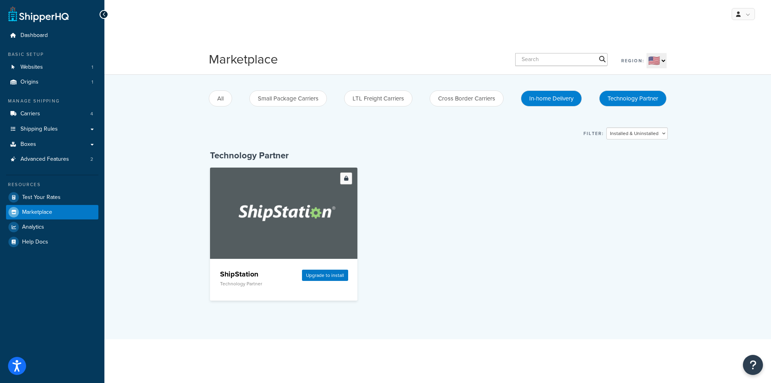 The height and width of the screenshot is (383, 771). What do you see at coordinates (753, 365) in the screenshot?
I see `button: Open Resource Center` at bounding box center [753, 365].